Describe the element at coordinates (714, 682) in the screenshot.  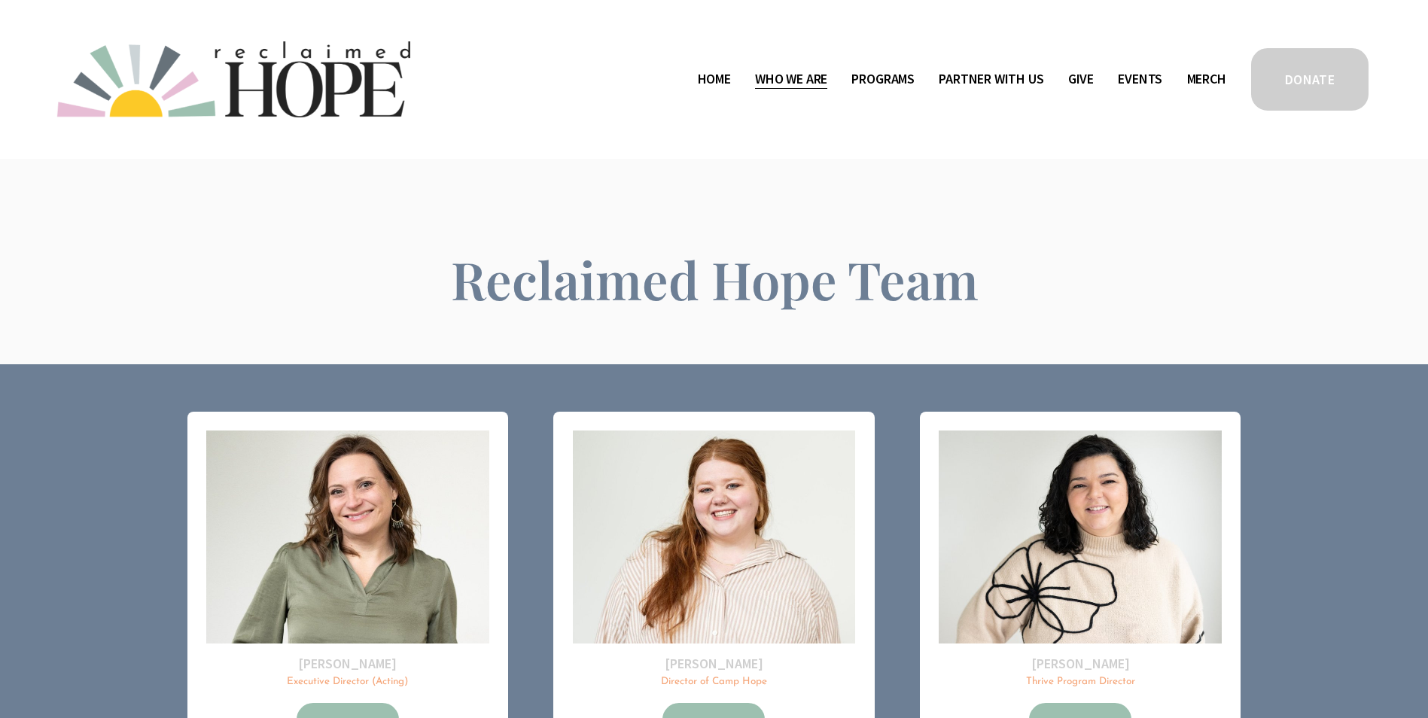
I see `p: Director of Camp Hope` at that location.